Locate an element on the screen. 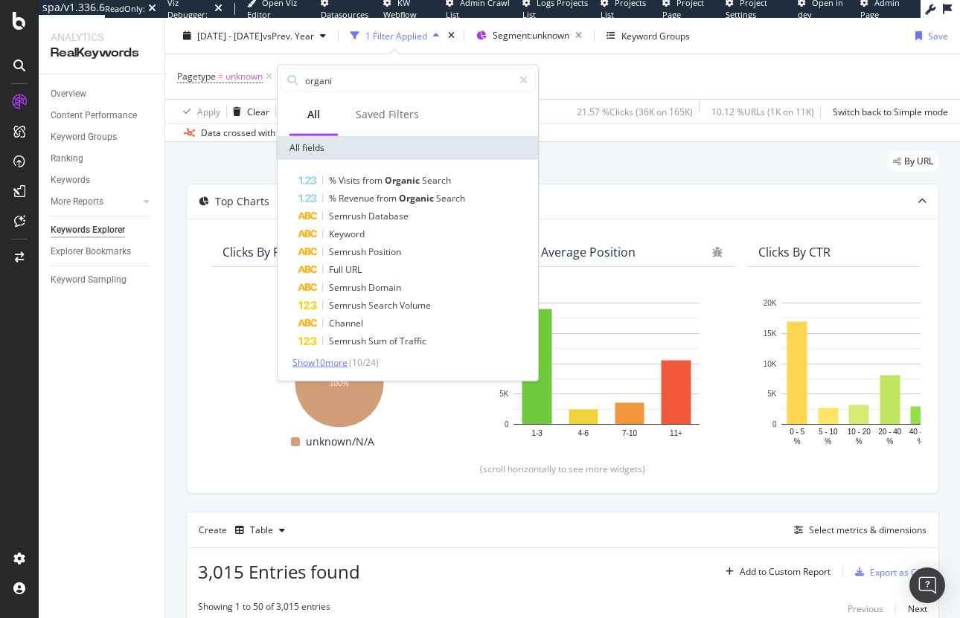  div: Next is located at coordinates (917, 609).